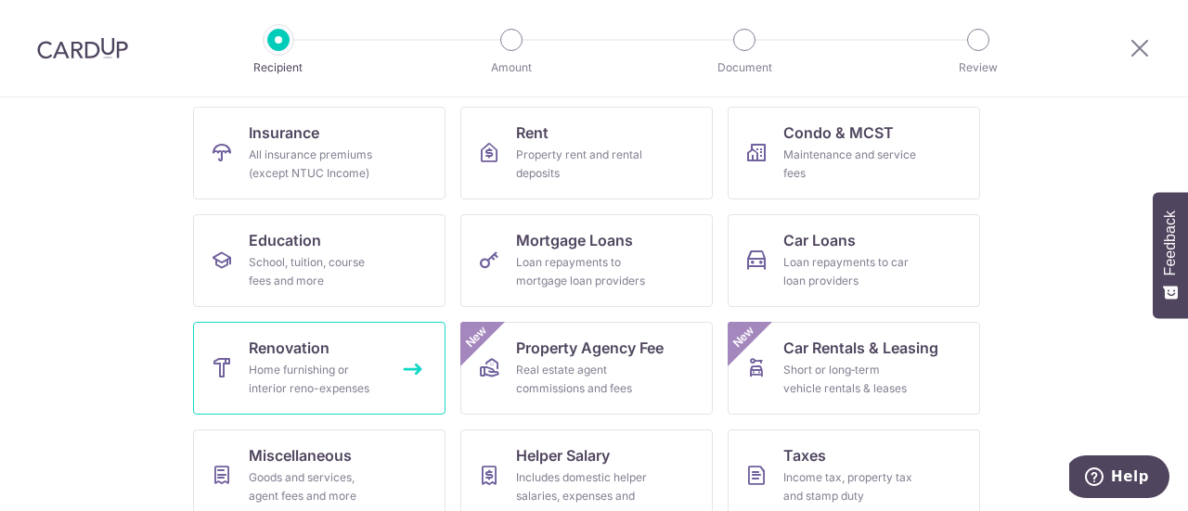 The height and width of the screenshot is (511, 1188). What do you see at coordinates (850, 164) in the screenshot?
I see `div: Maintenance and service fees` at bounding box center [850, 164].